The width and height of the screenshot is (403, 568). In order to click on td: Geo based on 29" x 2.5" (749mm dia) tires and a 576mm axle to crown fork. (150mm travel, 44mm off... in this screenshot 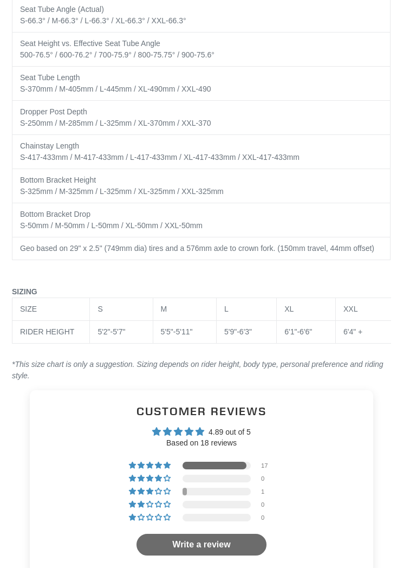, I will do `click(202, 248)`.